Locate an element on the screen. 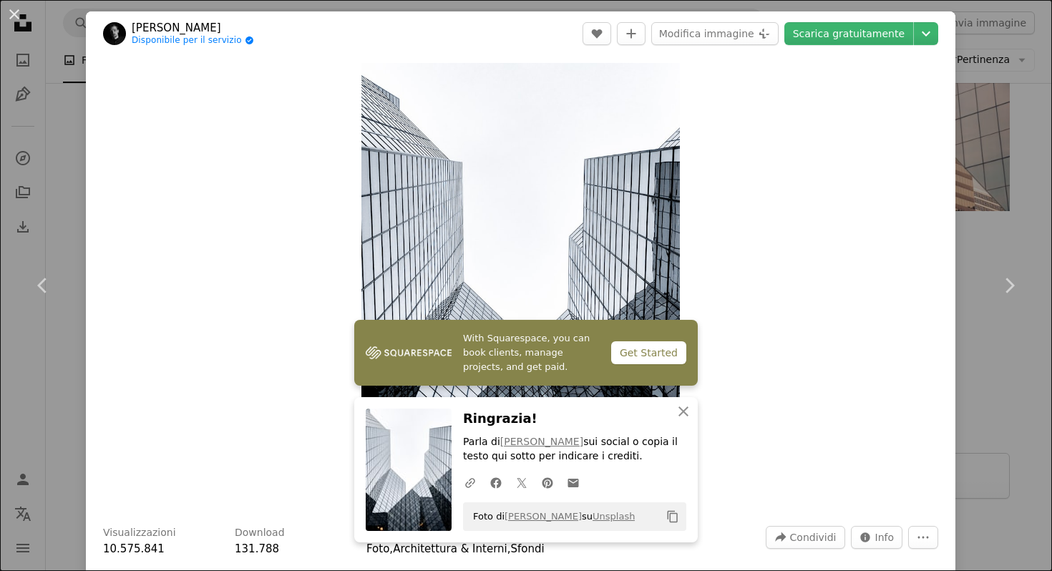 The image size is (1052, 571). a: Condividi su Facebook is located at coordinates (496, 482).